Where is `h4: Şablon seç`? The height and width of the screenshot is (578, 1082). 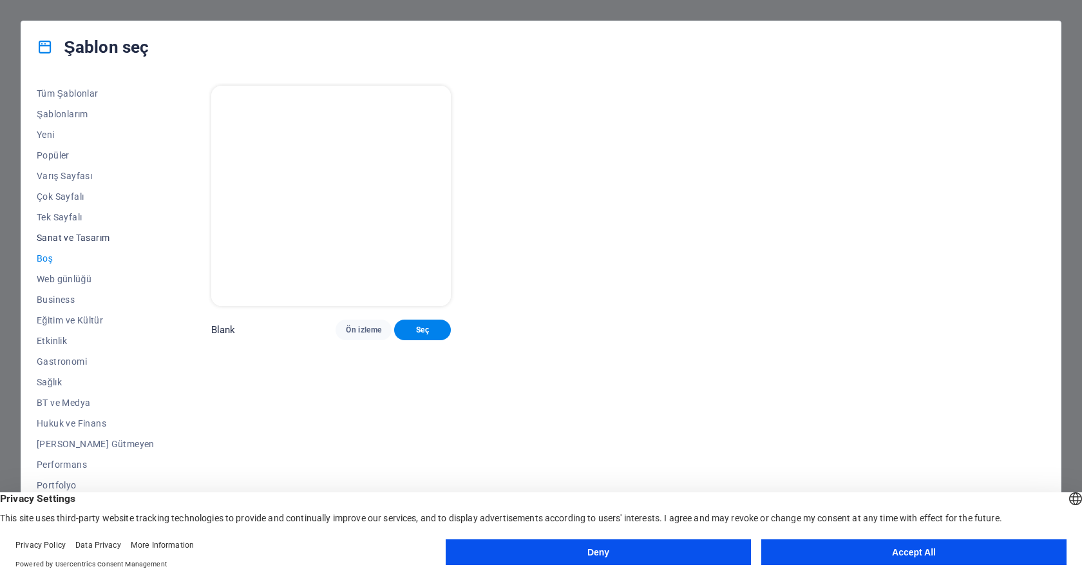
h4: Şablon seç is located at coordinates (93, 47).